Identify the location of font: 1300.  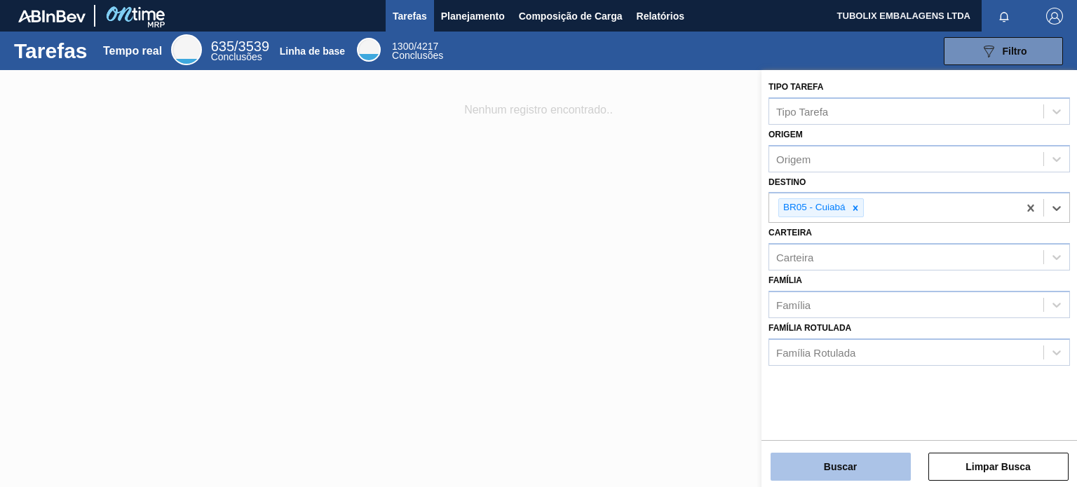
(403, 46).